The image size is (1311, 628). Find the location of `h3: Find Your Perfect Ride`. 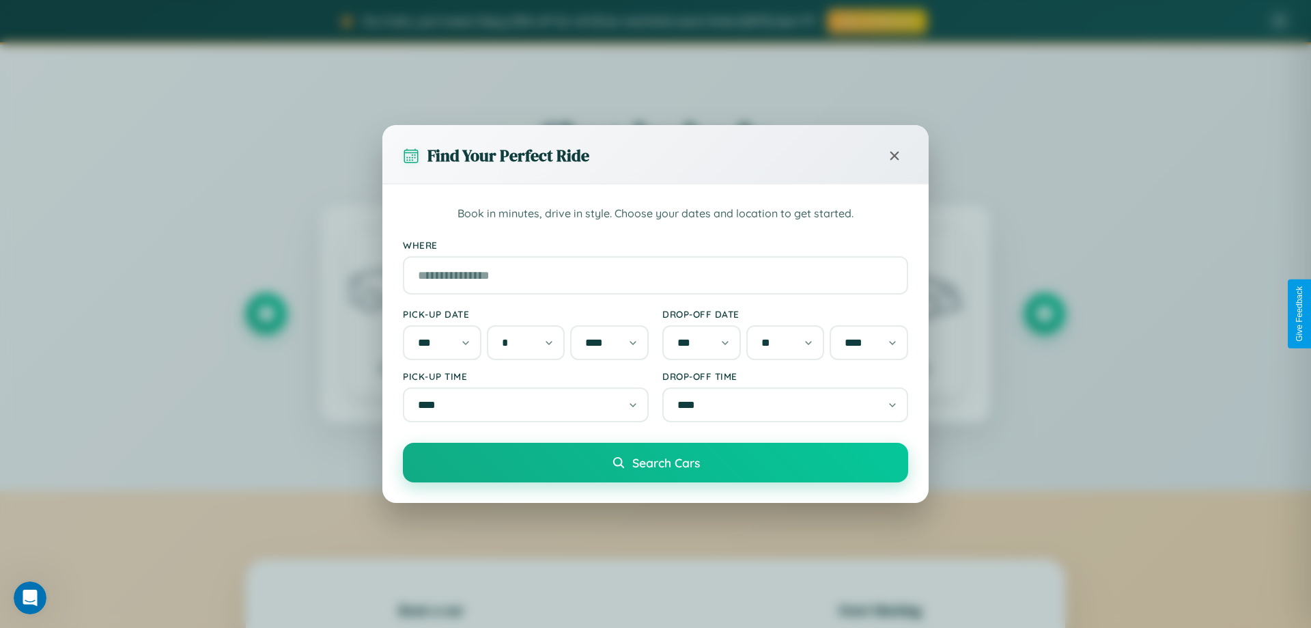

h3: Find Your Perfect Ride is located at coordinates (508, 155).